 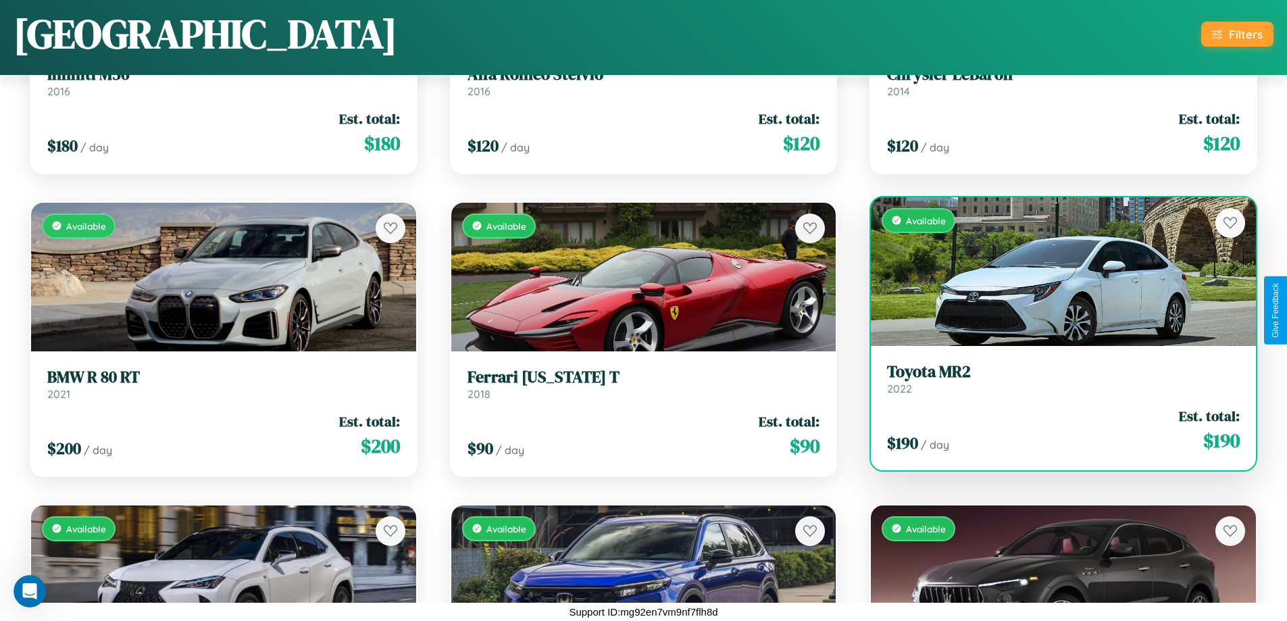 What do you see at coordinates (899, 91) in the screenshot?
I see `span: 2014` at bounding box center [899, 91].